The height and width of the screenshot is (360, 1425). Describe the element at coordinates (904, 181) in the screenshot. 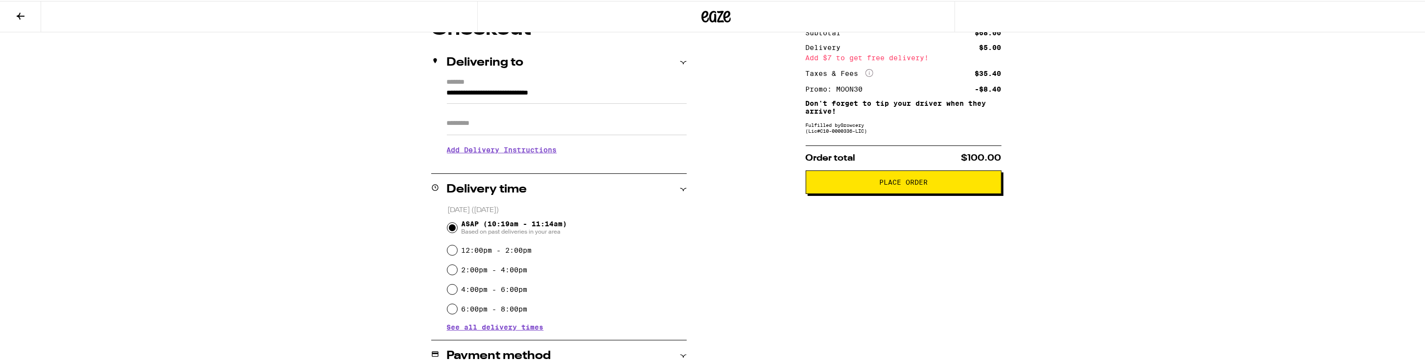

I see `button: Place Order` at that location.